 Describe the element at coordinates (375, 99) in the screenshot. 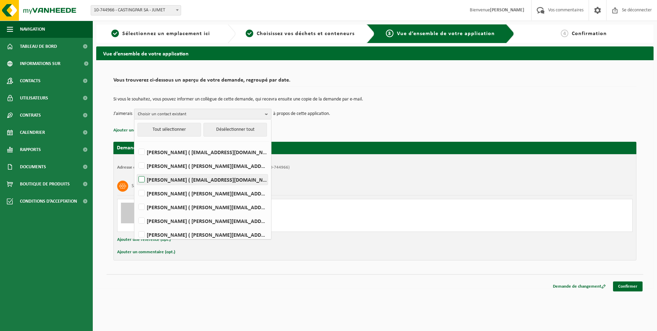

I see `p: Si vous le souhaitez, vous pouvez informer un collègue de cette demande, qui recevra ensuite une ...` at that location.